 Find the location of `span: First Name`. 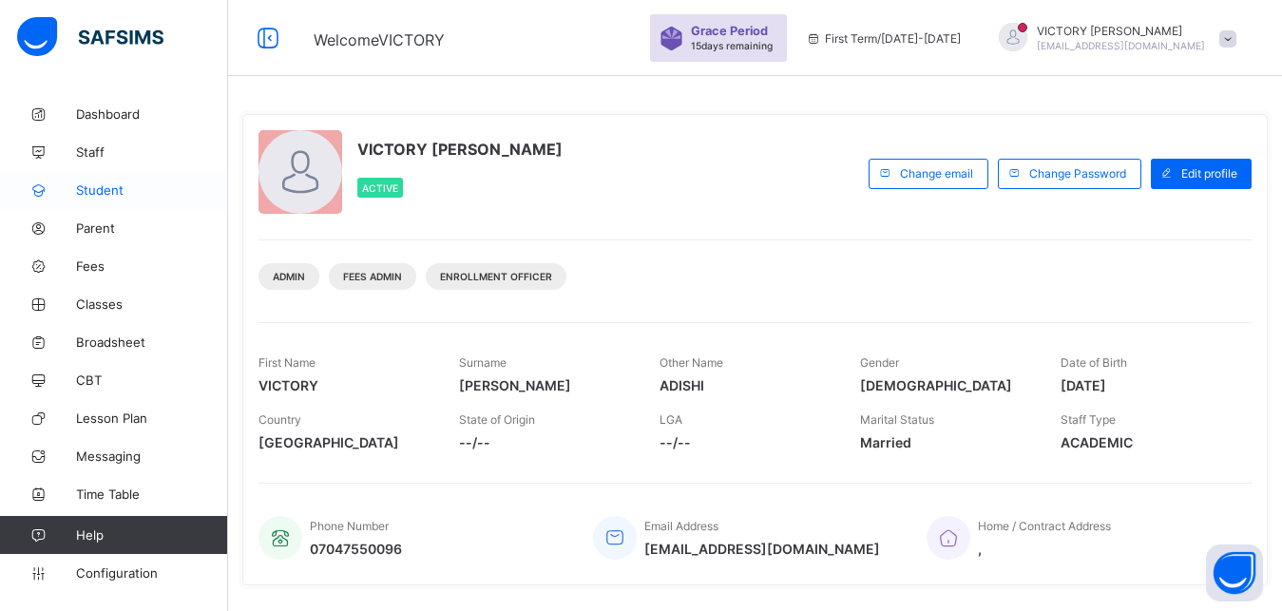

span: First Name is located at coordinates (287, 362).